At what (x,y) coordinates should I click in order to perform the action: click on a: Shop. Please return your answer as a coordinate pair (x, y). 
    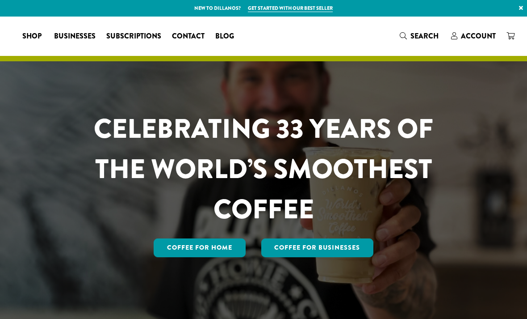
    Looking at the image, I should click on (33, 36).